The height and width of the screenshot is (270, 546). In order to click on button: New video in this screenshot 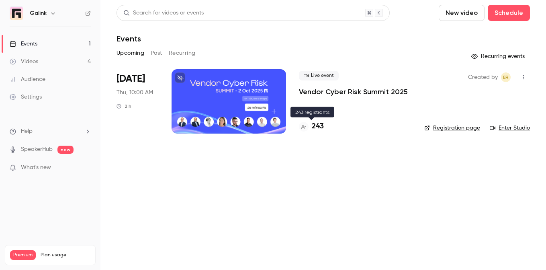, I will do `click(462, 13)`.